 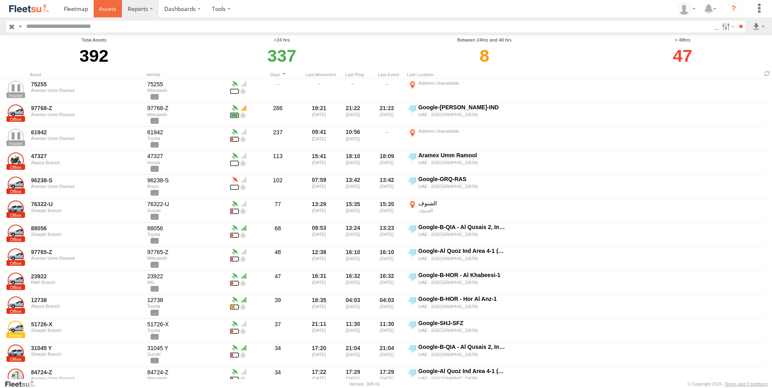 I want to click on div: Rizon, so click(x=186, y=186).